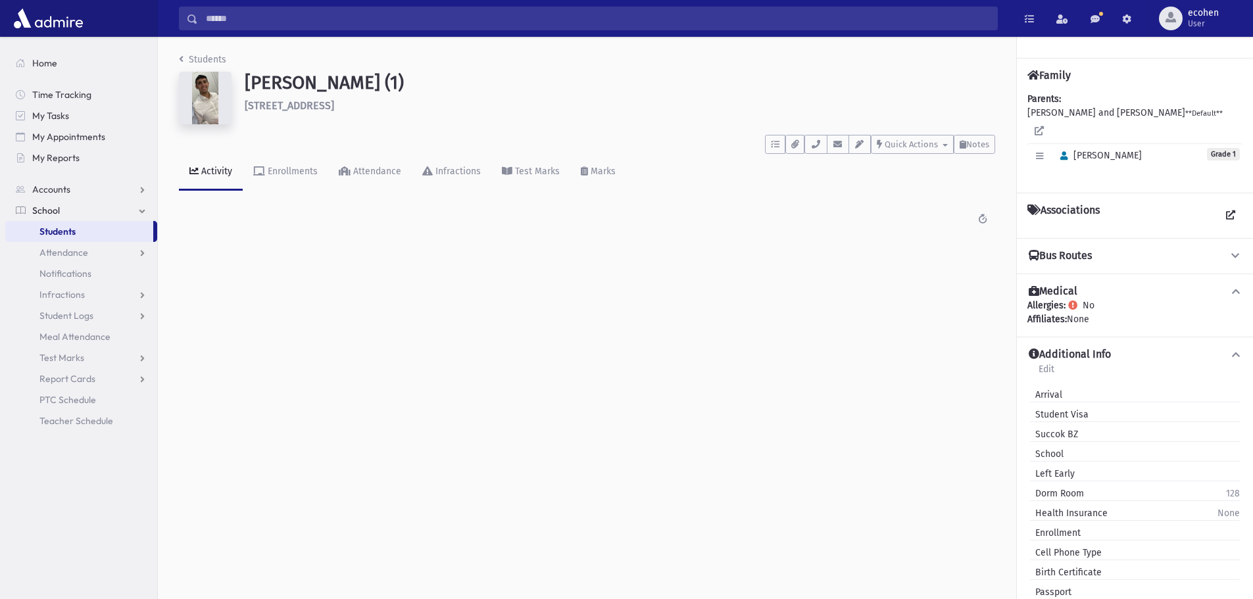 The height and width of the screenshot is (599, 1253). I want to click on div: No, so click(1135, 313).